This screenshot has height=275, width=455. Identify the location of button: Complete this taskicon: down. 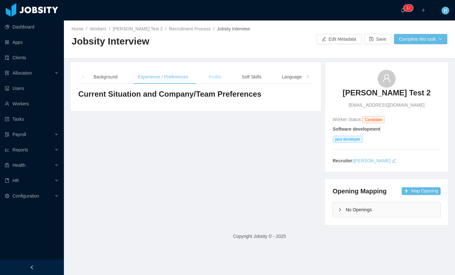
(421, 39).